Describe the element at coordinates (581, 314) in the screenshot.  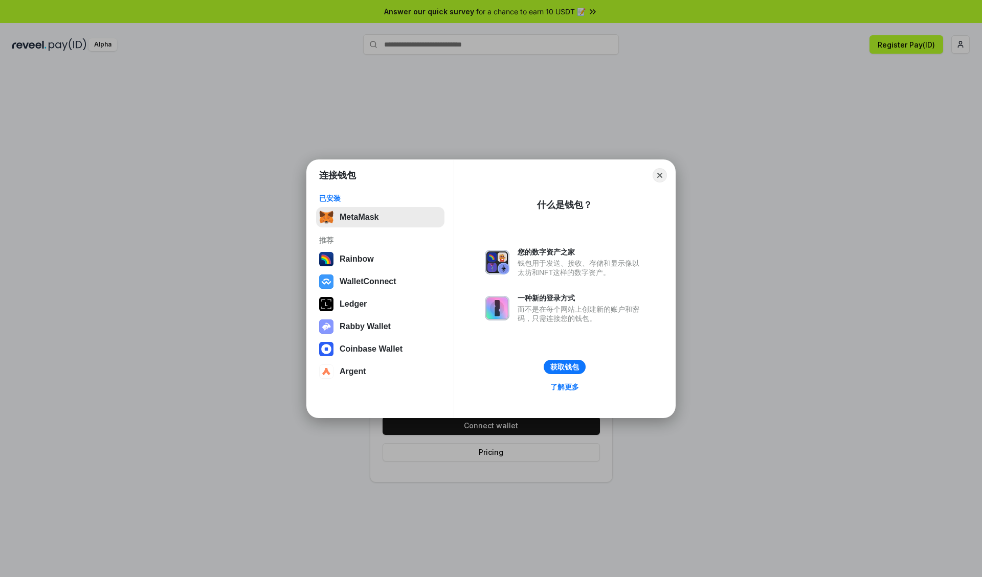
I see `div: 而不是在每个网站上创建新的账户和密码，只需连接您的钱包。` at that location.